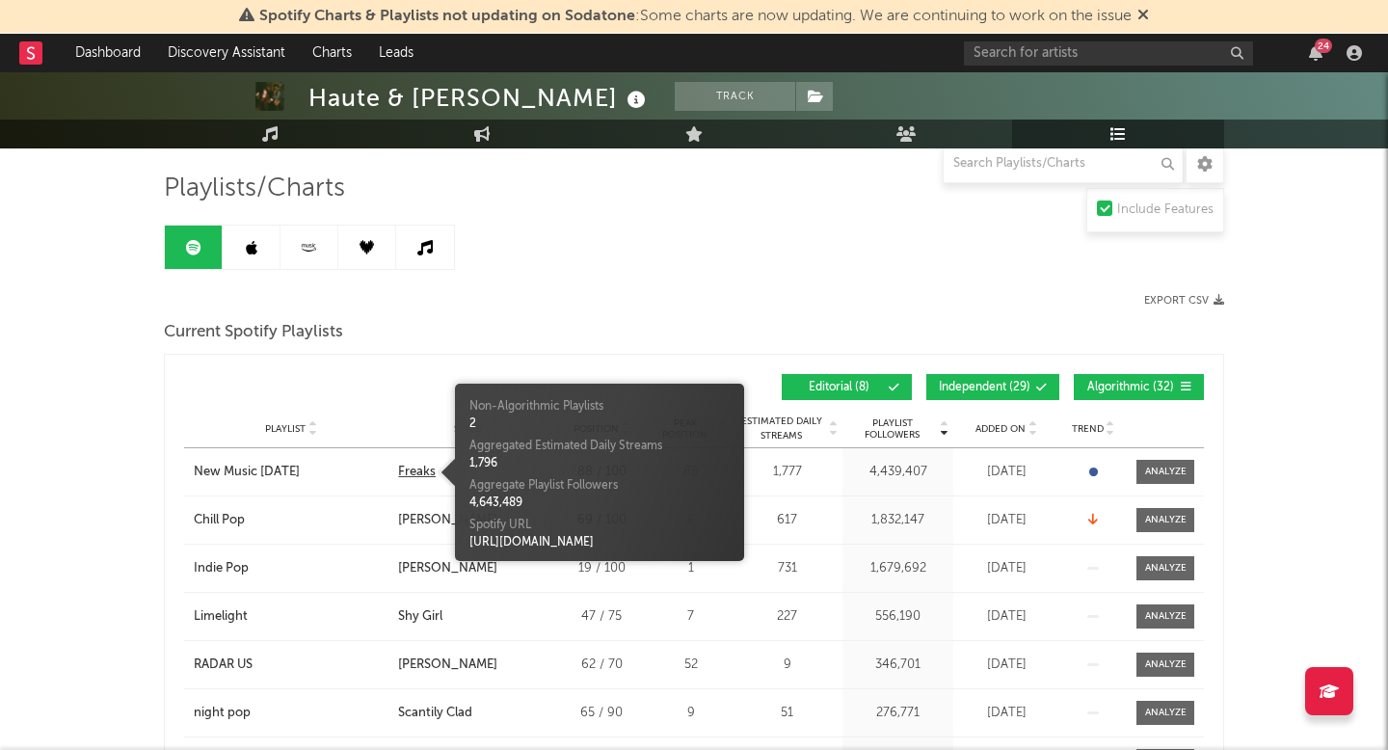  What do you see at coordinates (600, 446) in the screenshot?
I see `div: Aggregated Estimated Daily Streams` at bounding box center [600, 446].